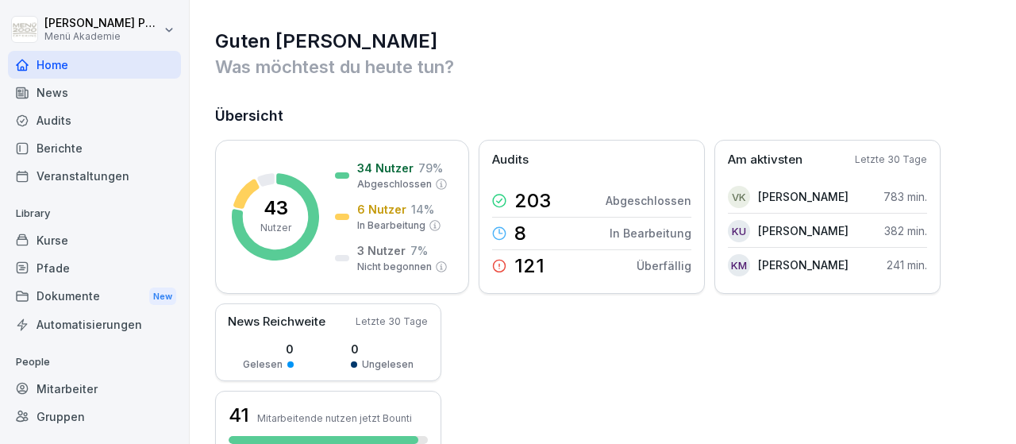 Image resolution: width=1016 pixels, height=444 pixels. What do you see at coordinates (381, 250) in the screenshot?
I see `p: 3 Nutzer` at bounding box center [381, 250].